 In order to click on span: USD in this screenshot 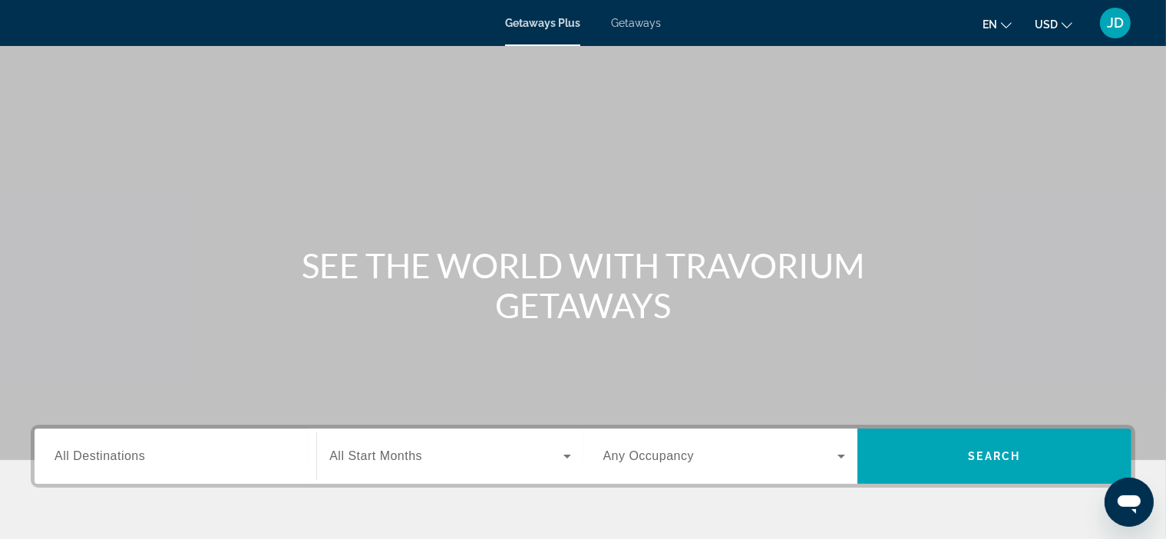, I will do `click(1046, 25)`.